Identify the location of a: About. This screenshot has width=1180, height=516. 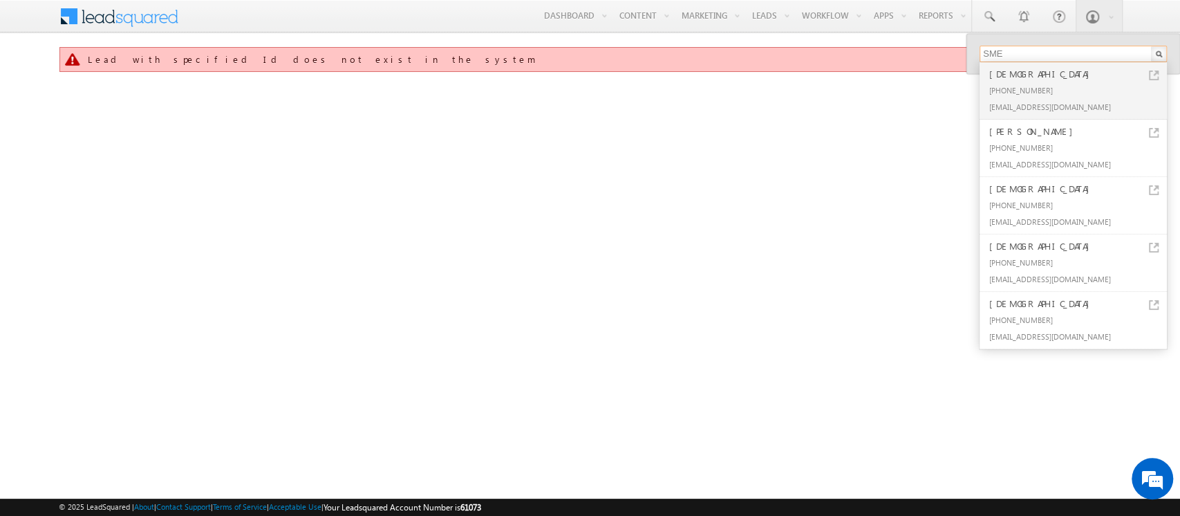
(144, 506).